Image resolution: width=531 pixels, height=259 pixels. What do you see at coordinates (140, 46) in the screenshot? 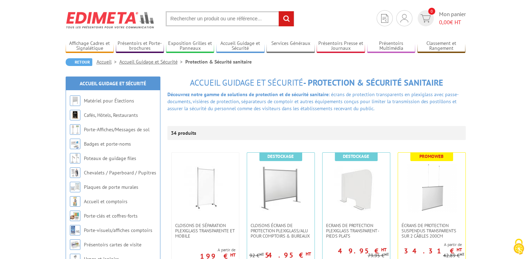
I see `a: Présentoirs et Porte-brochures` at bounding box center [140, 46].